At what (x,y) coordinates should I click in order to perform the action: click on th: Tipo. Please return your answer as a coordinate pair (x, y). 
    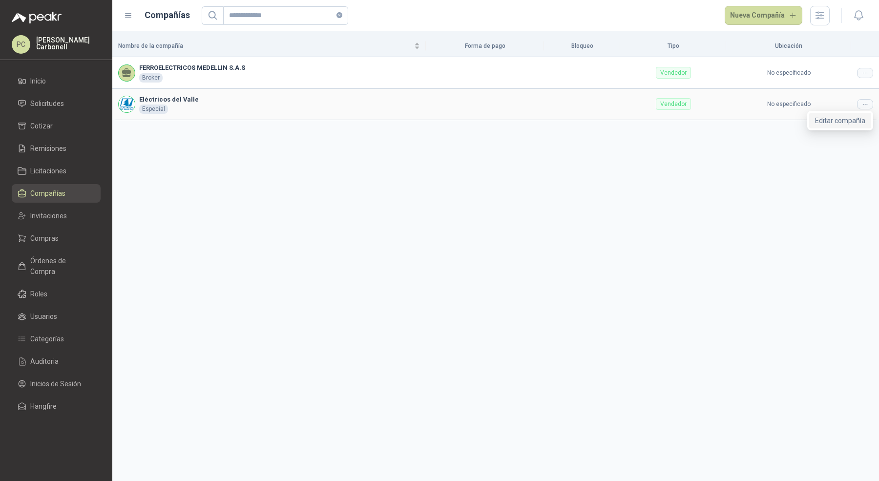
    Looking at the image, I should click on (673, 46).